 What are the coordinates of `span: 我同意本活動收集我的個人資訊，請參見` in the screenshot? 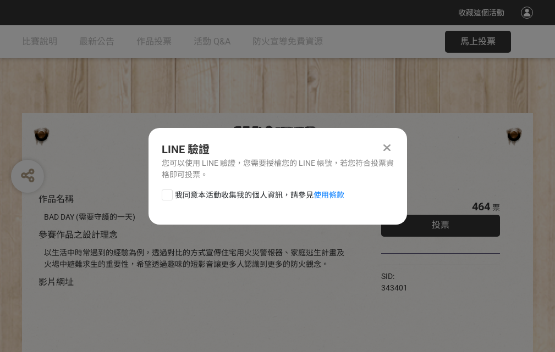 It's located at (259, 195).